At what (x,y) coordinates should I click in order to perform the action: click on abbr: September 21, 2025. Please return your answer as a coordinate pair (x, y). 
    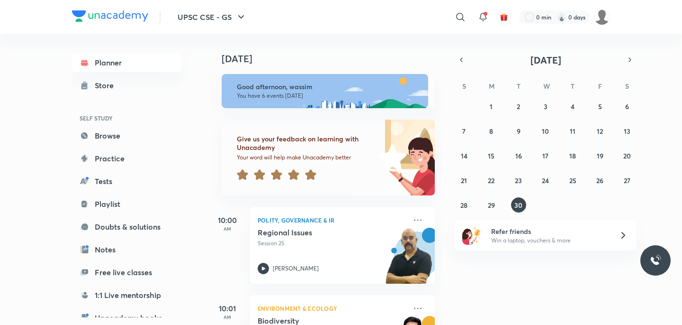
    Looking at the image, I should click on (464, 180).